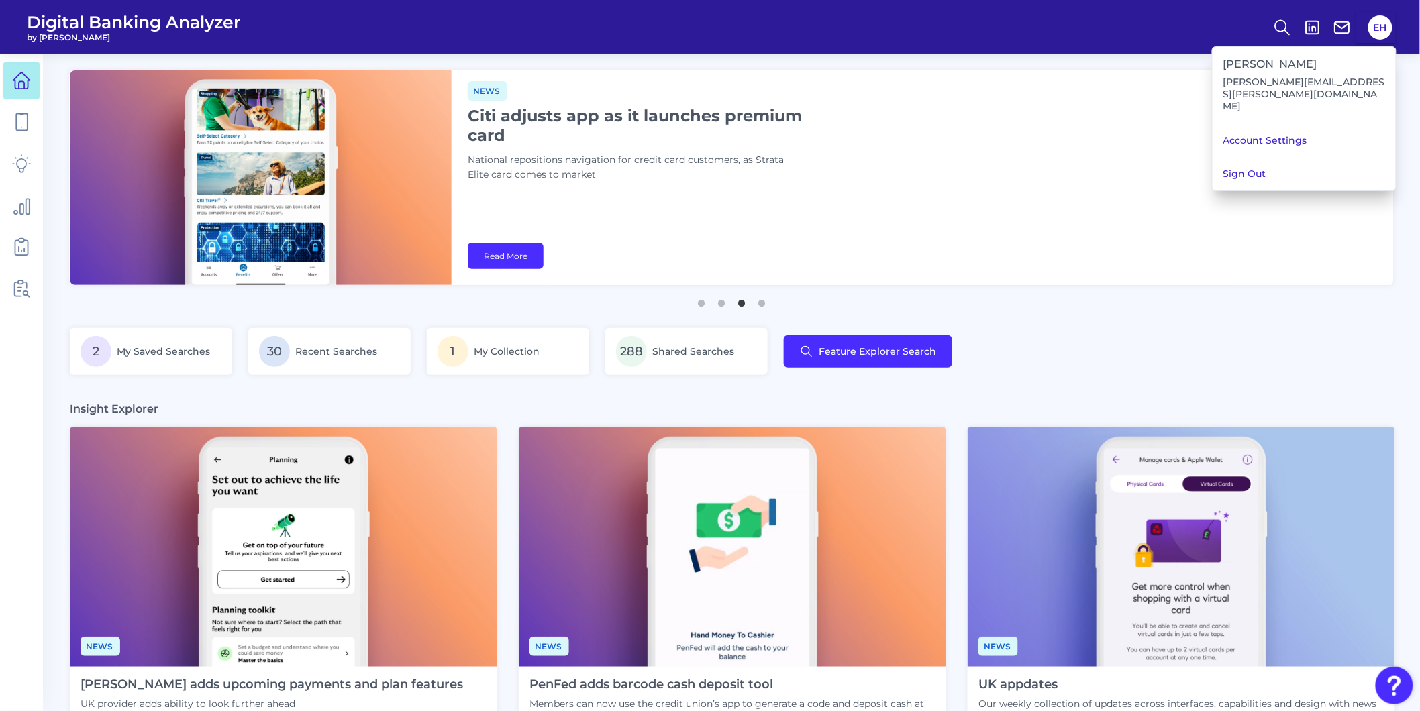 This screenshot has width=1420, height=711. I want to click on button: 1, so click(701, 300).